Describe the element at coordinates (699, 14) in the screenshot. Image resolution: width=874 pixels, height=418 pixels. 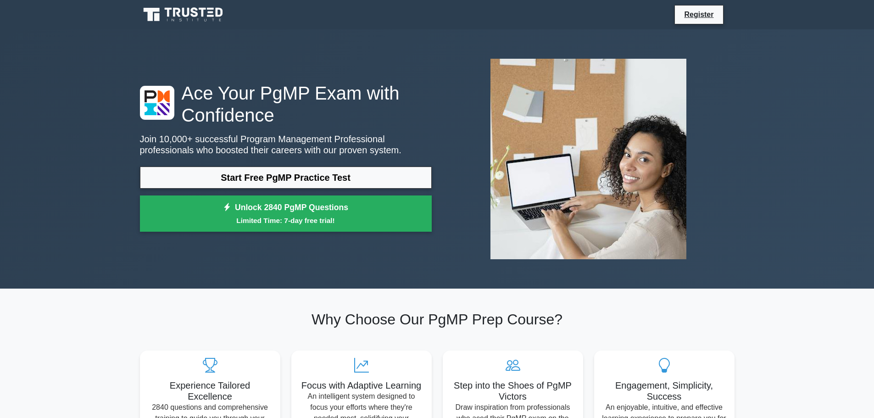
I see `a: Register` at that location.